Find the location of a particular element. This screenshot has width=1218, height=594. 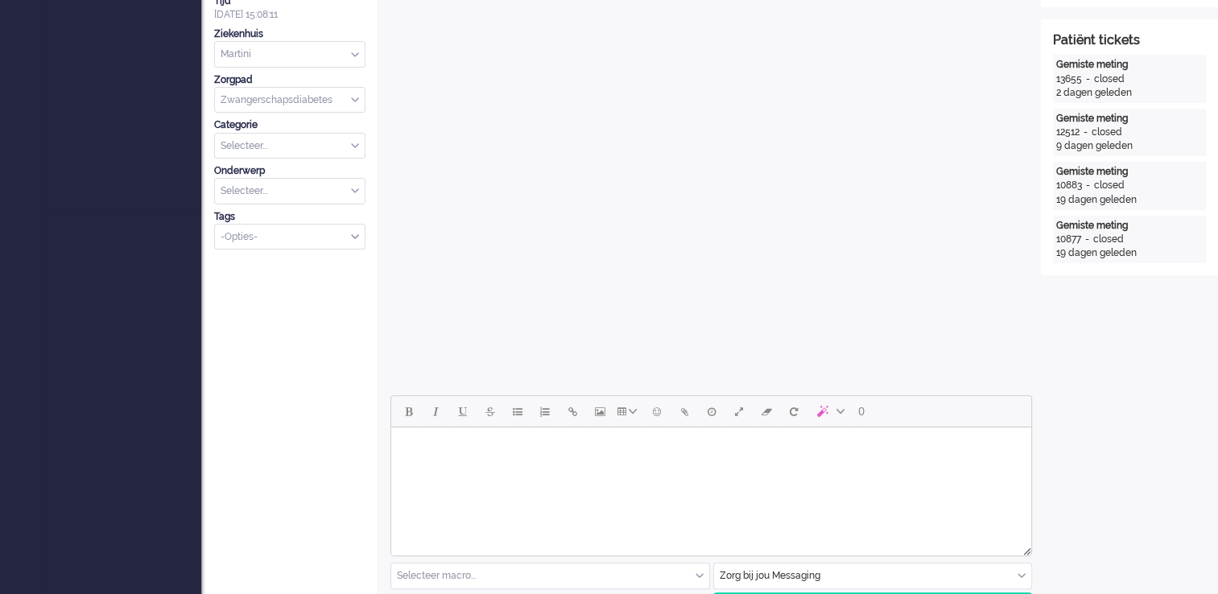

button: AI is located at coordinates (829, 411).